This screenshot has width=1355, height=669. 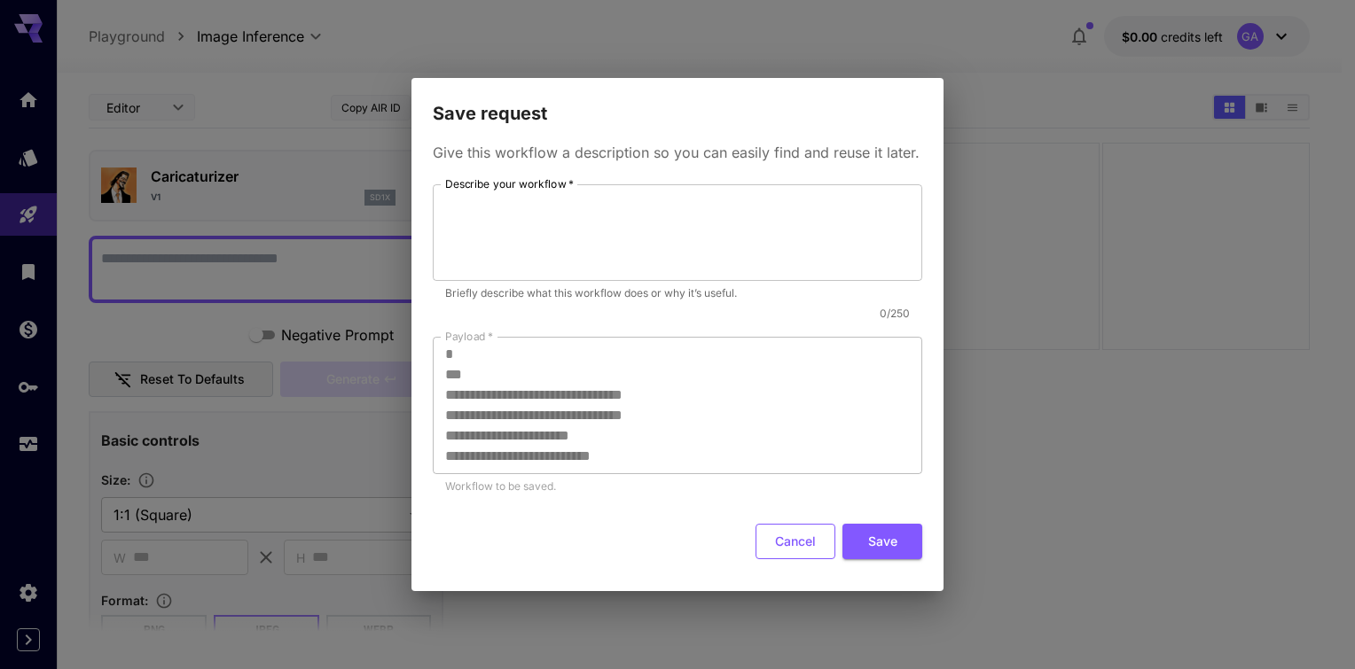 What do you see at coordinates (795, 542) in the screenshot?
I see `button: Cancel` at bounding box center [795, 542].